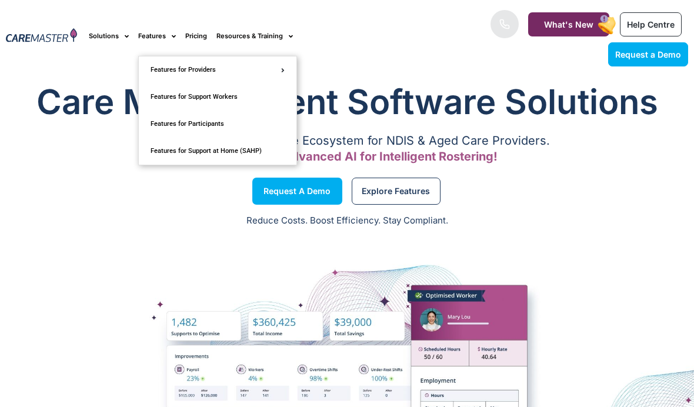 The image size is (694, 407). I want to click on a: What's New, so click(569, 24).